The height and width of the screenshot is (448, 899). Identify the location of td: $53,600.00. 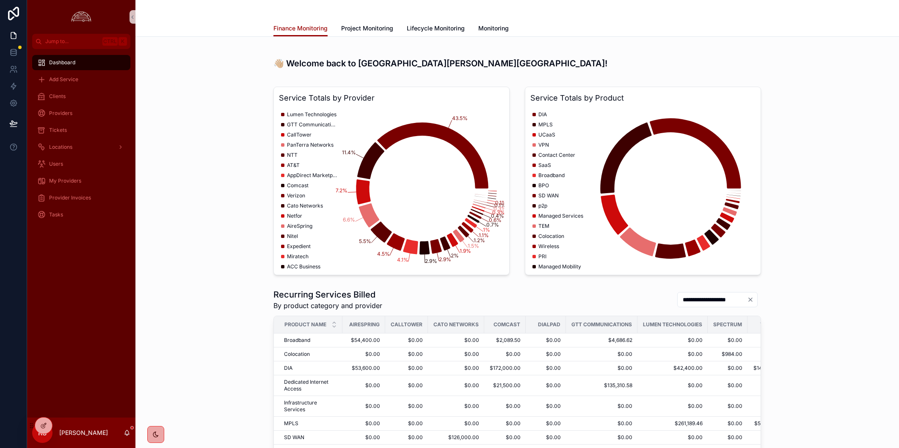
(363, 368).